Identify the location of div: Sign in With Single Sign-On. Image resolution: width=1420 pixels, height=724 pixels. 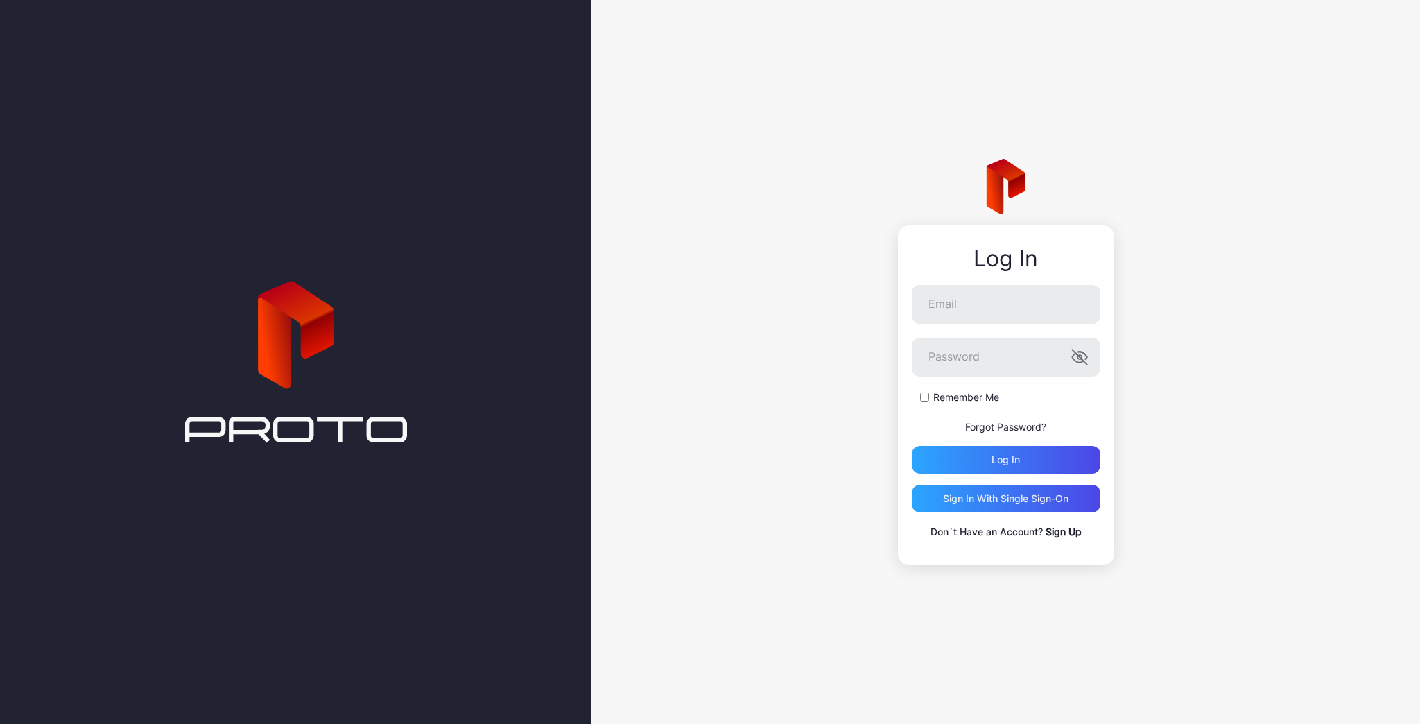
(1006, 499).